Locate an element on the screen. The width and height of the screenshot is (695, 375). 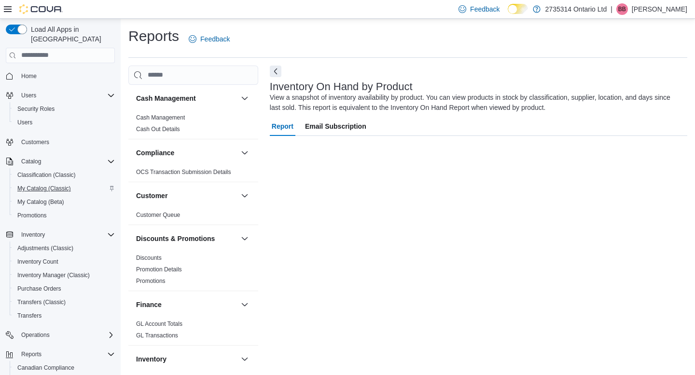
h3: Inventory On Hand by Product is located at coordinates (341, 87).